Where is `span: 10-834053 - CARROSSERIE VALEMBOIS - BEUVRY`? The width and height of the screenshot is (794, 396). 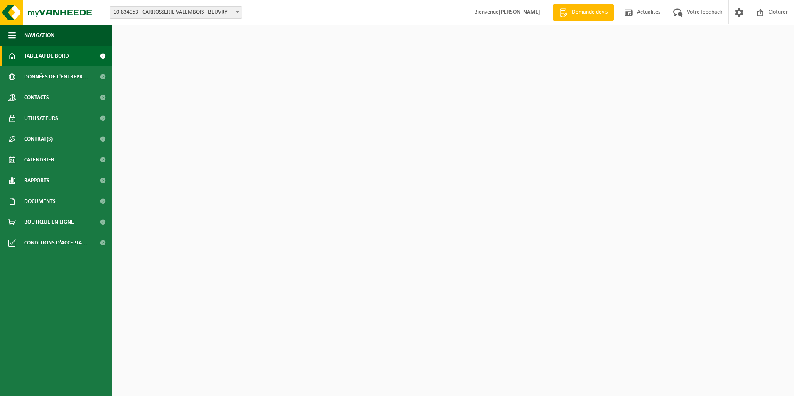
span: 10-834053 - CARROSSERIE VALEMBOIS - BEUVRY is located at coordinates (176, 12).